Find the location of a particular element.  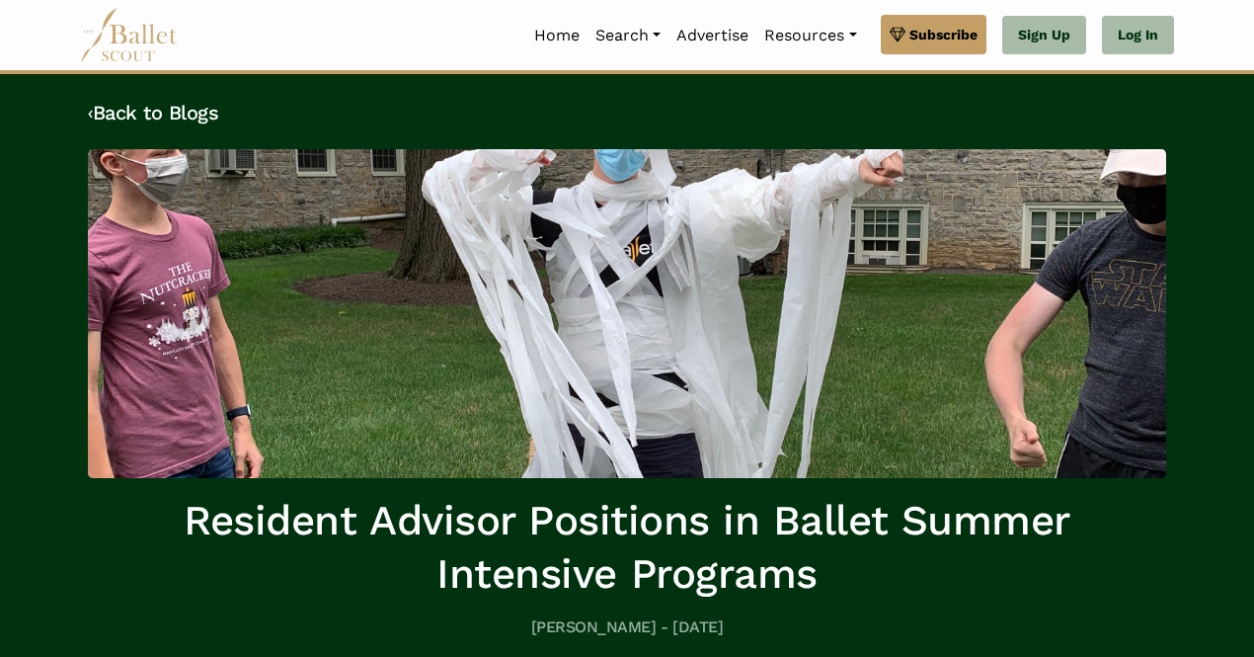

a: Sign Up is located at coordinates (1044, 36).